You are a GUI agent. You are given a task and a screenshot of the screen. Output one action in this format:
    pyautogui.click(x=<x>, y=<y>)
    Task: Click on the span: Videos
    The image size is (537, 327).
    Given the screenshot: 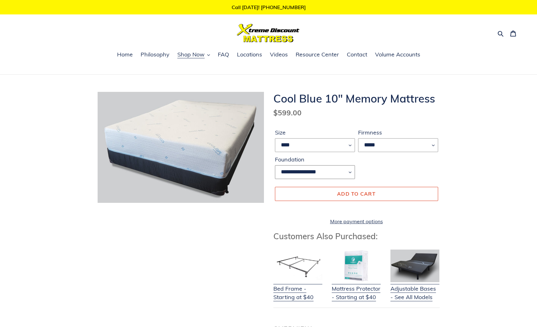 What is the action you would take?
    pyautogui.click(x=279, y=55)
    